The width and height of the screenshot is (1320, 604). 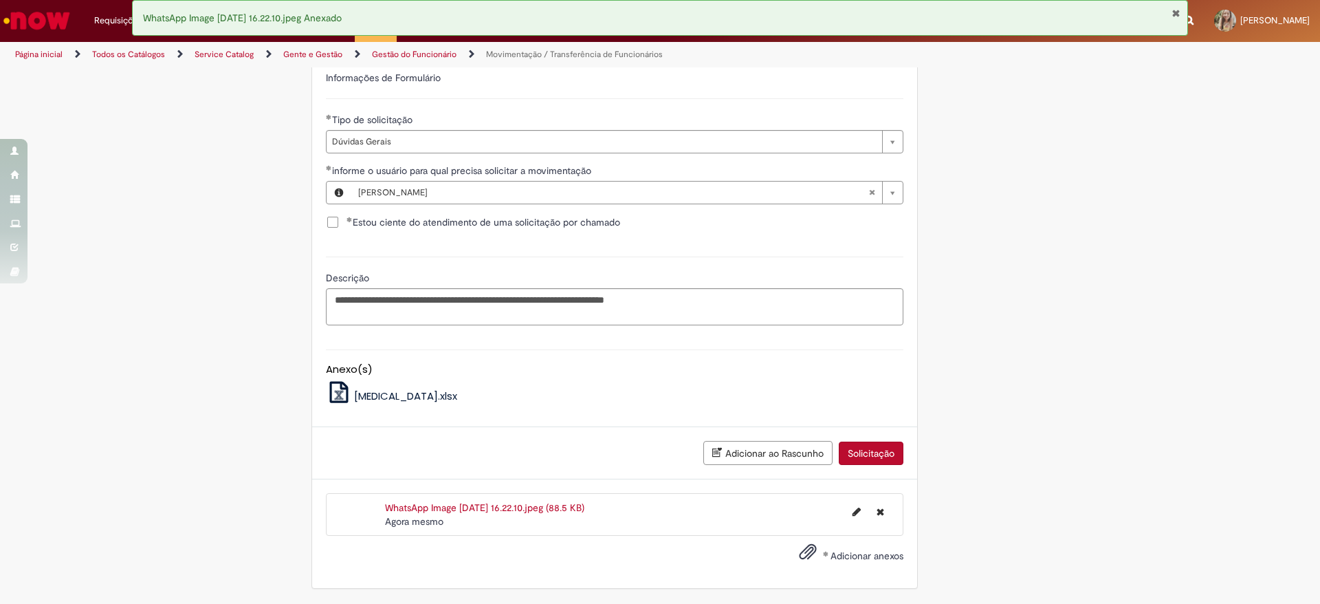 I want to click on span: Descrição, so click(x=349, y=278).